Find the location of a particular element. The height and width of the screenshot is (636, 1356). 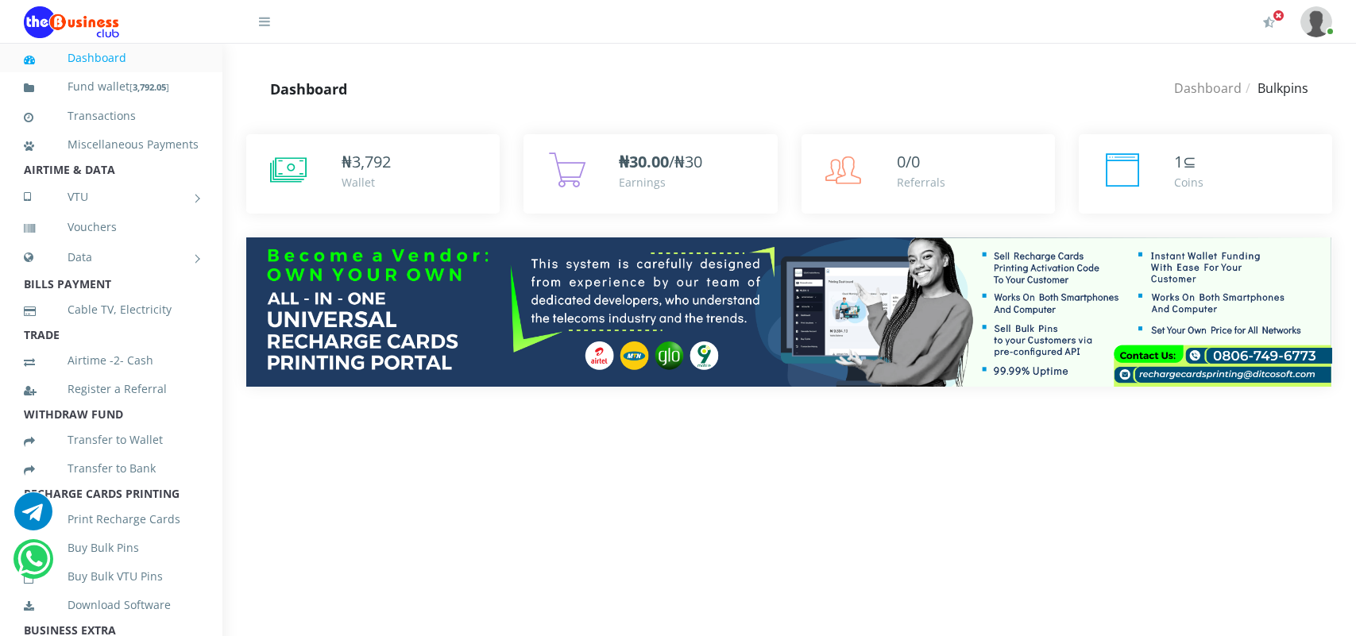

a: Airtime -2- Cash is located at coordinates (111, 361).